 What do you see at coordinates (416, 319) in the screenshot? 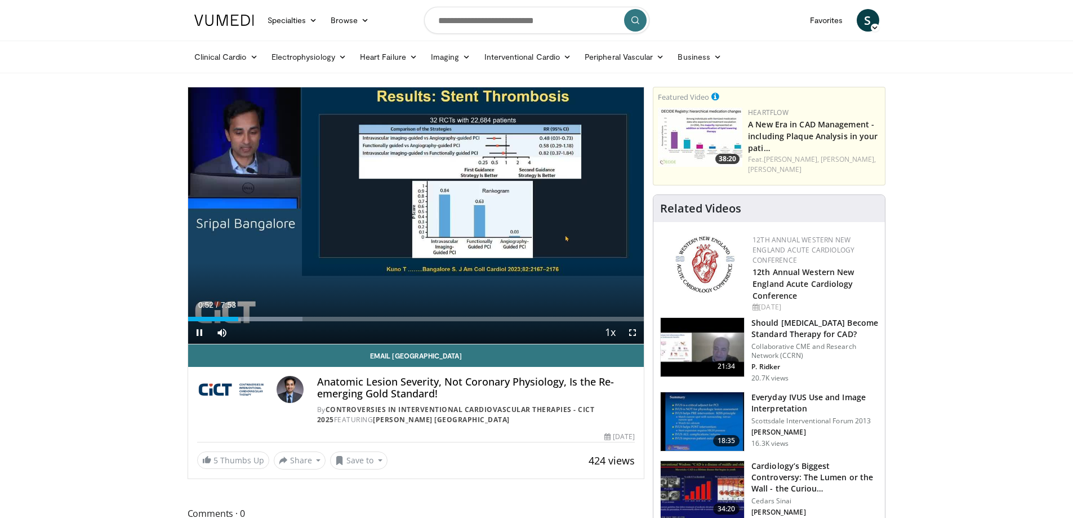
I see `div: Progress Bar` at bounding box center [416, 319].